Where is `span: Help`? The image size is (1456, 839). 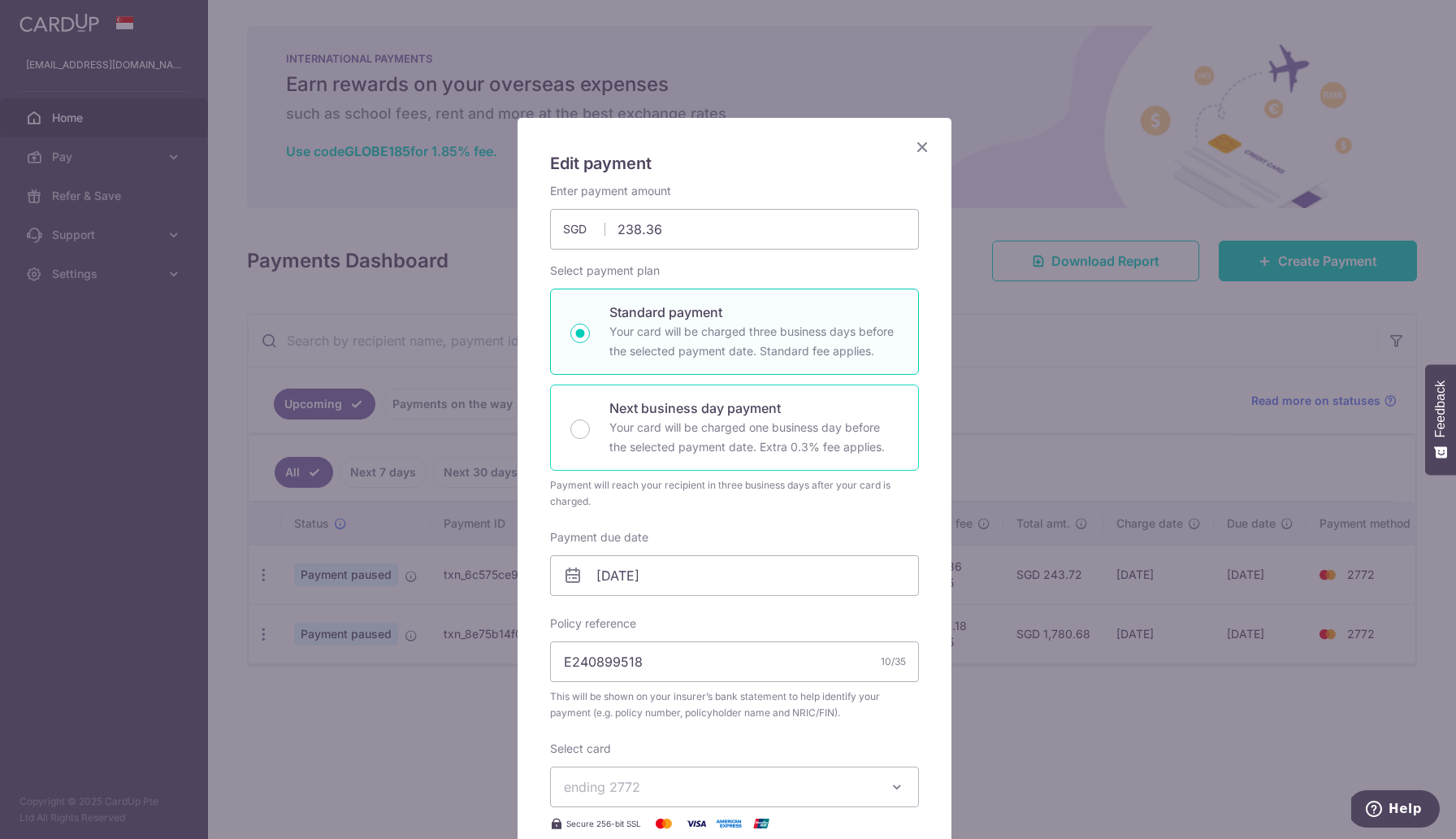
span: Help is located at coordinates (53, 18).